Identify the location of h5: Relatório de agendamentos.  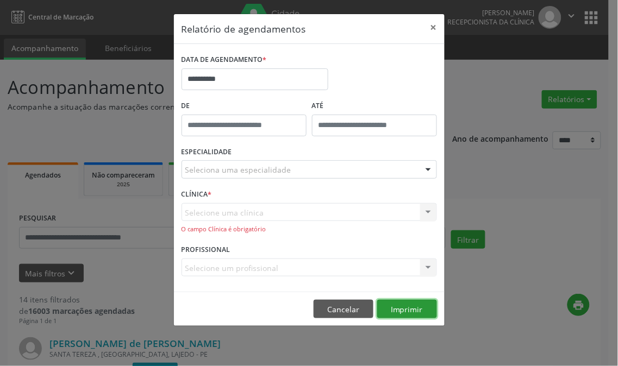
(244, 29).